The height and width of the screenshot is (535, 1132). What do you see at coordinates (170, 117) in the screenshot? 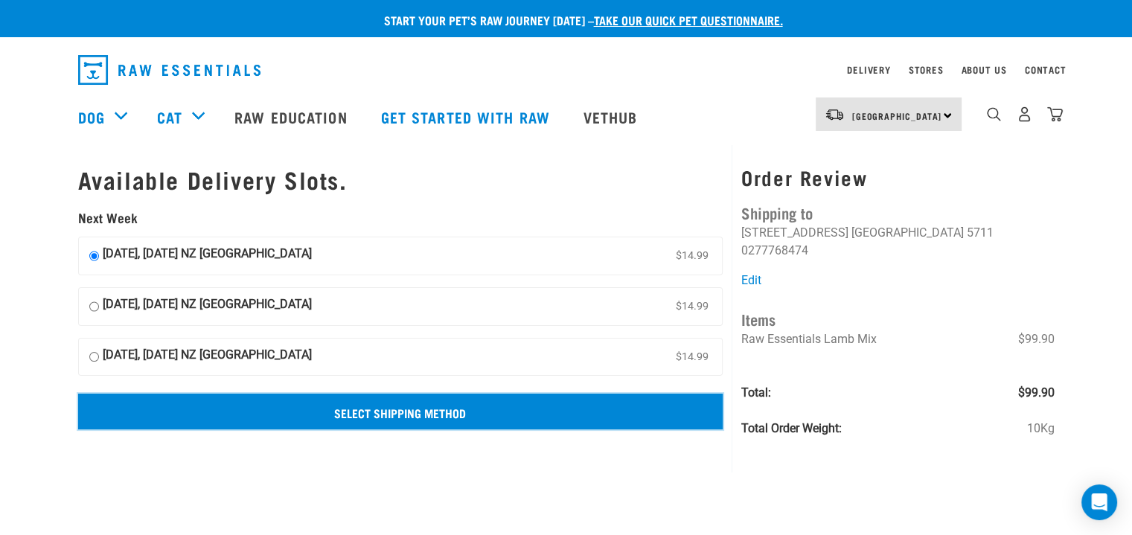
I see `a: Cat` at bounding box center [170, 117].